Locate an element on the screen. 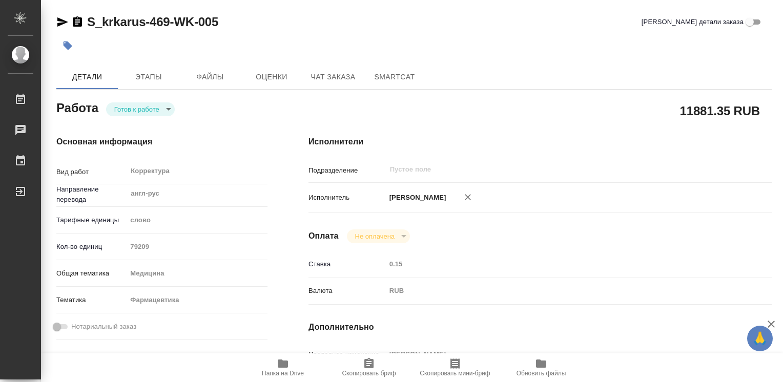 The width and height of the screenshot is (783, 382). button: Папка на Drive is located at coordinates (283, 368).